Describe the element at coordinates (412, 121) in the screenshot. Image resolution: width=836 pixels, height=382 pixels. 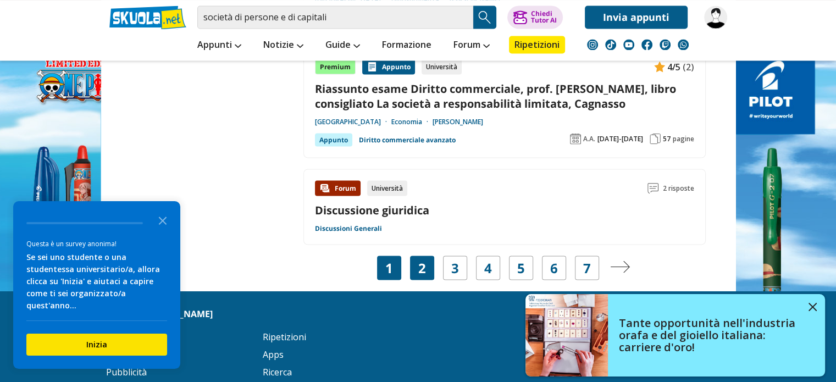
I see `a: Economia` at that location.